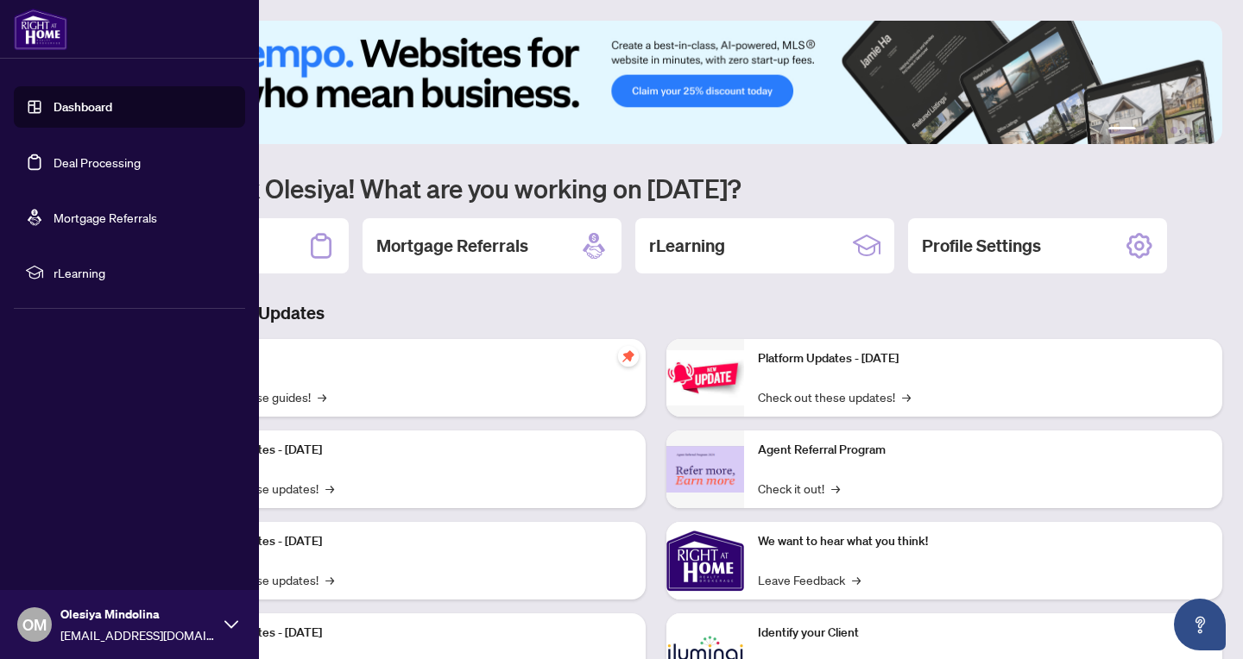  Describe the element at coordinates (1174, 130) in the screenshot. I see `button: 4` at that location.